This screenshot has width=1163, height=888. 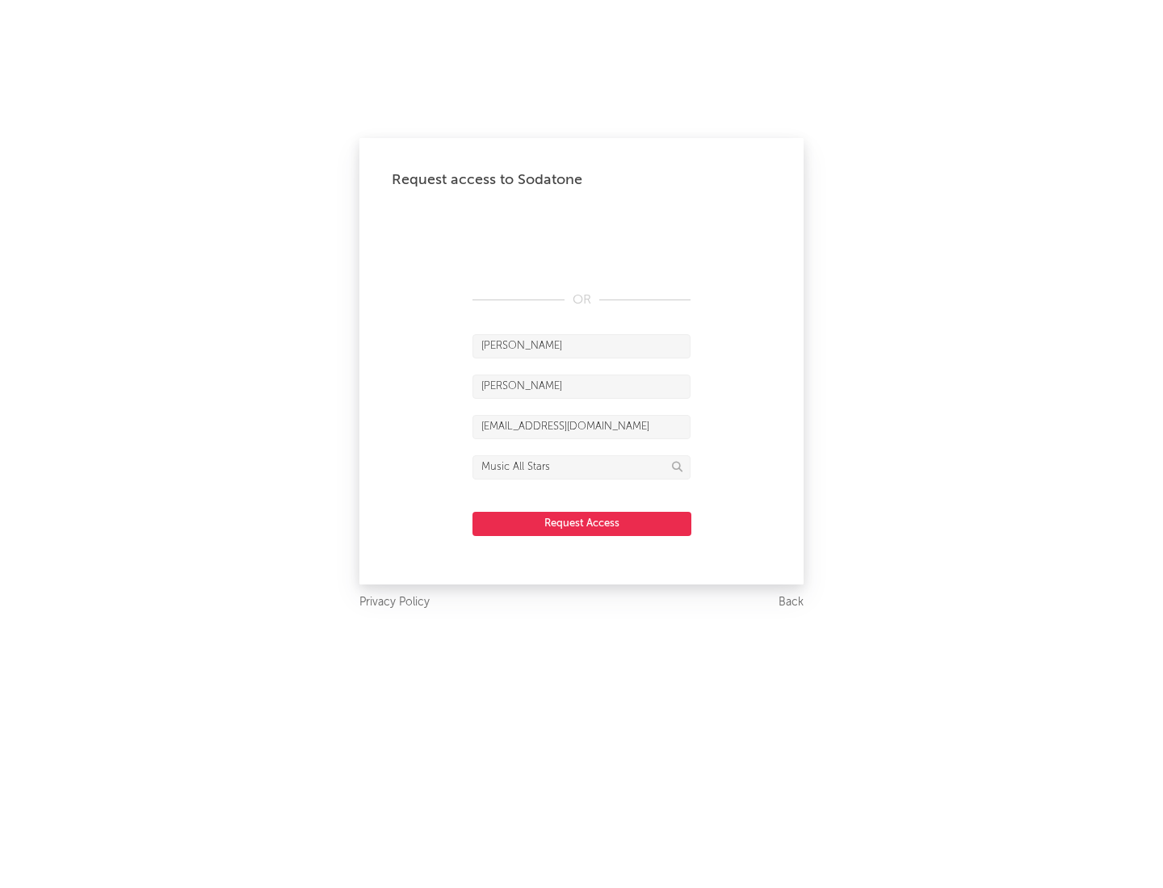 I want to click on input: Division, so click(x=582, y=468).